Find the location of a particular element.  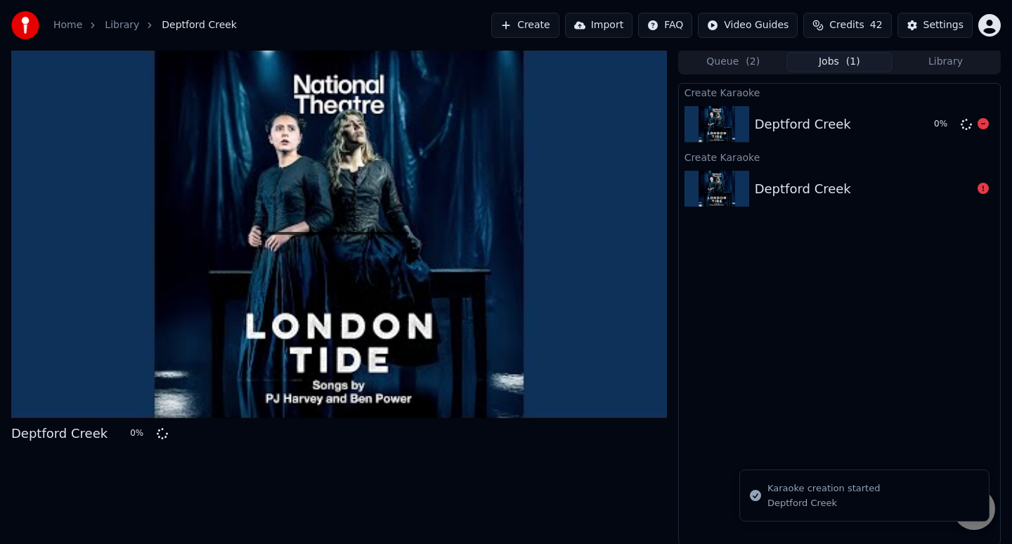

img: youka is located at coordinates (25, 25).